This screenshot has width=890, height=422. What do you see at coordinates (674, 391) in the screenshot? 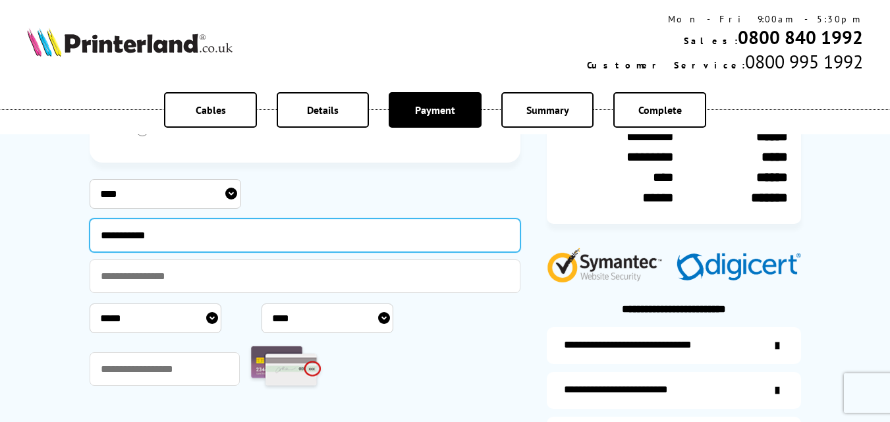
I see `a: items-arrive` at bounding box center [674, 391].